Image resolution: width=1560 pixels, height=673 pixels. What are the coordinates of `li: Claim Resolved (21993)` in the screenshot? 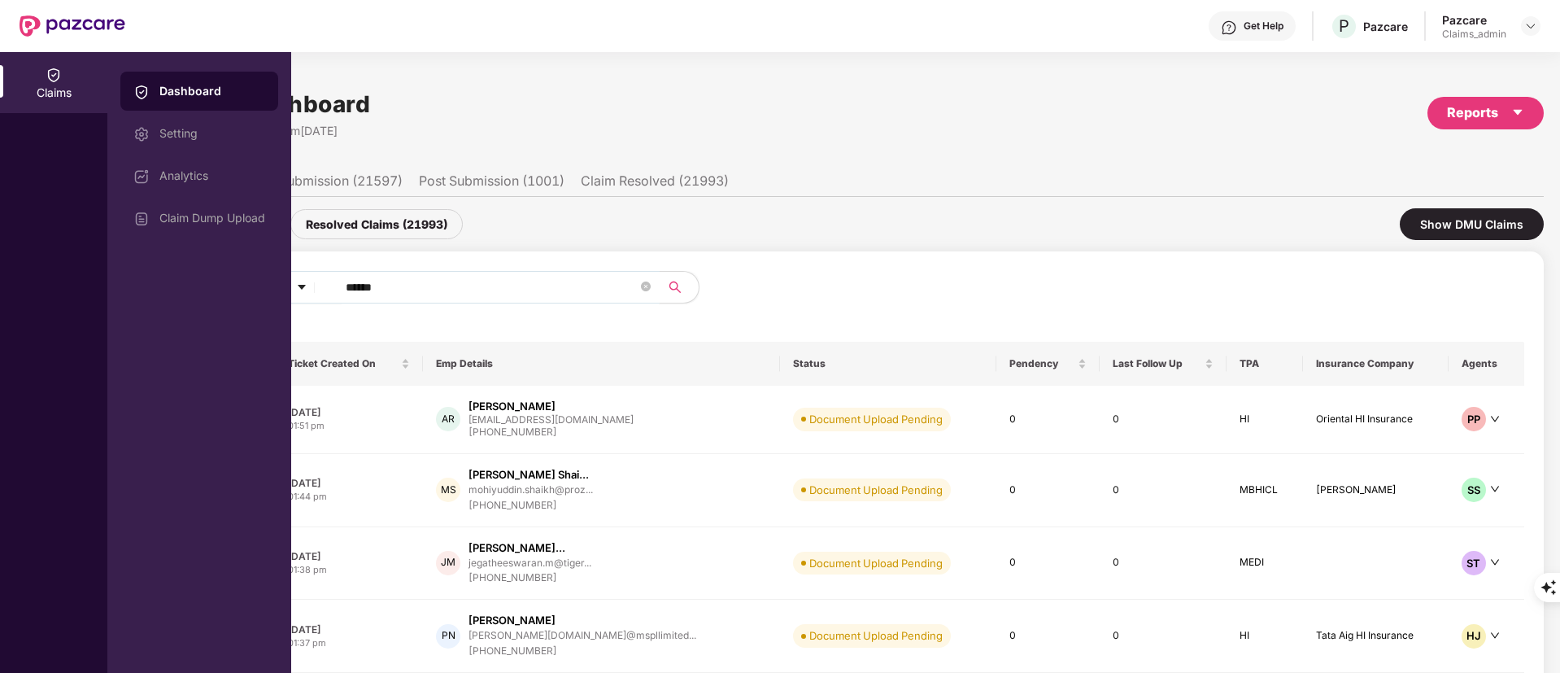 It's located at (655, 184).